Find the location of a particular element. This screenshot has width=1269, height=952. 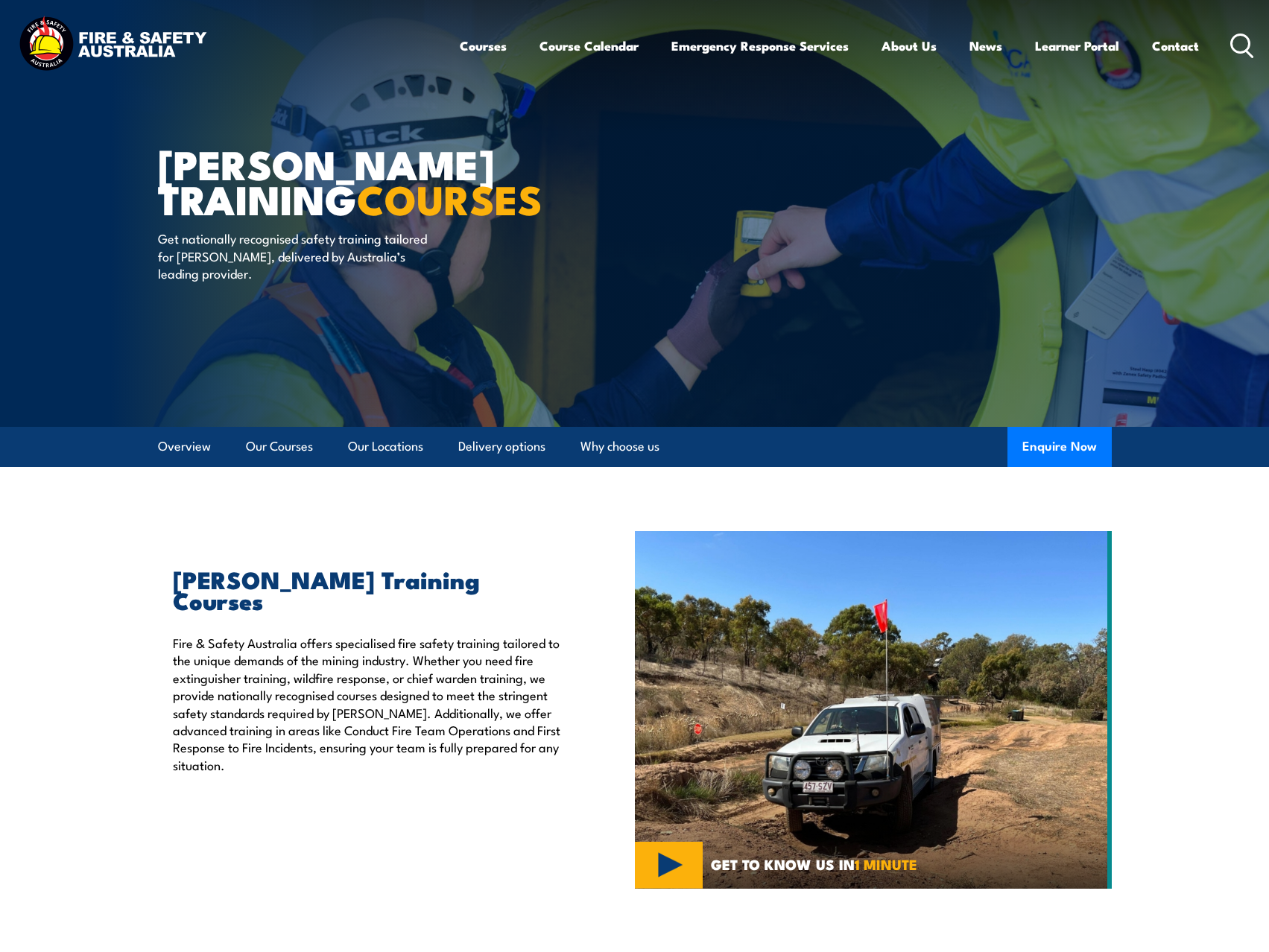

button: Enquire Now is located at coordinates (1060, 447).